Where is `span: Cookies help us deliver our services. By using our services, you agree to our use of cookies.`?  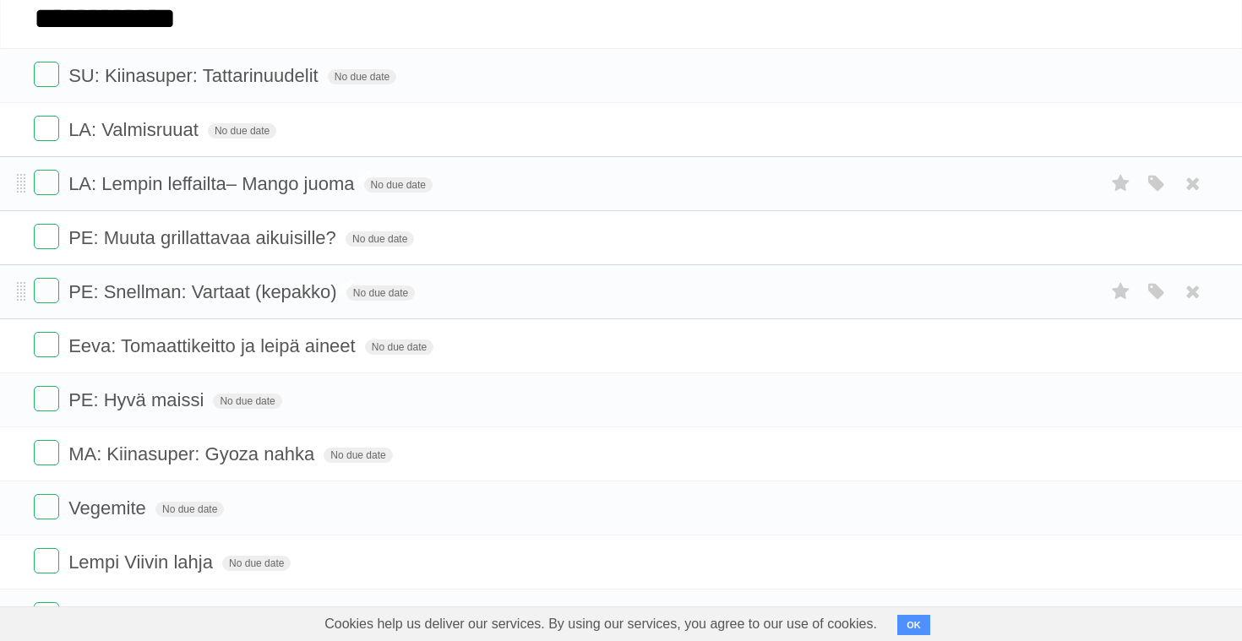
span: Cookies help us deliver our services. By using our services, you agree to our use of cookies. is located at coordinates (601, 625).